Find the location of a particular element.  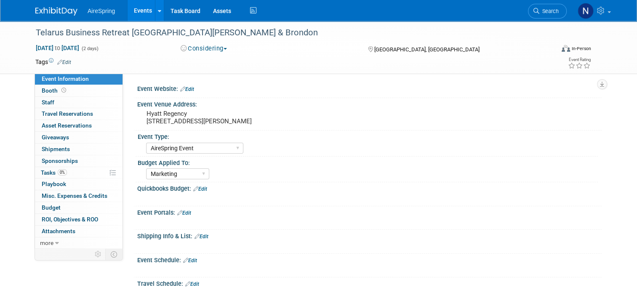

td: Tags is located at coordinates (53, 62).